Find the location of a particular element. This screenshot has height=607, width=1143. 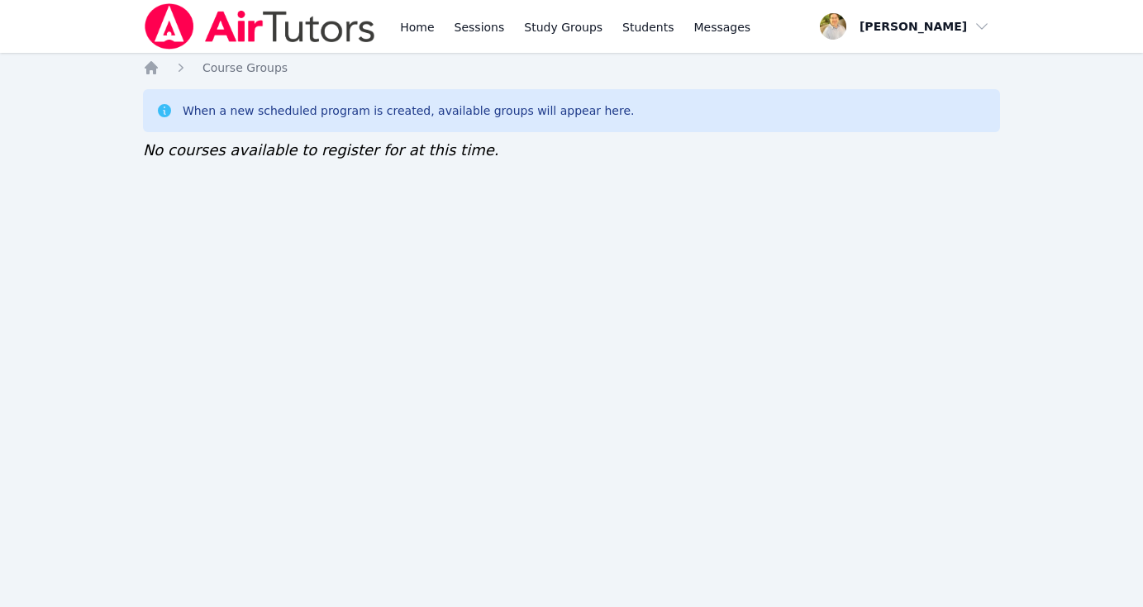

span: No courses available to register for at this time. is located at coordinates (321, 150).